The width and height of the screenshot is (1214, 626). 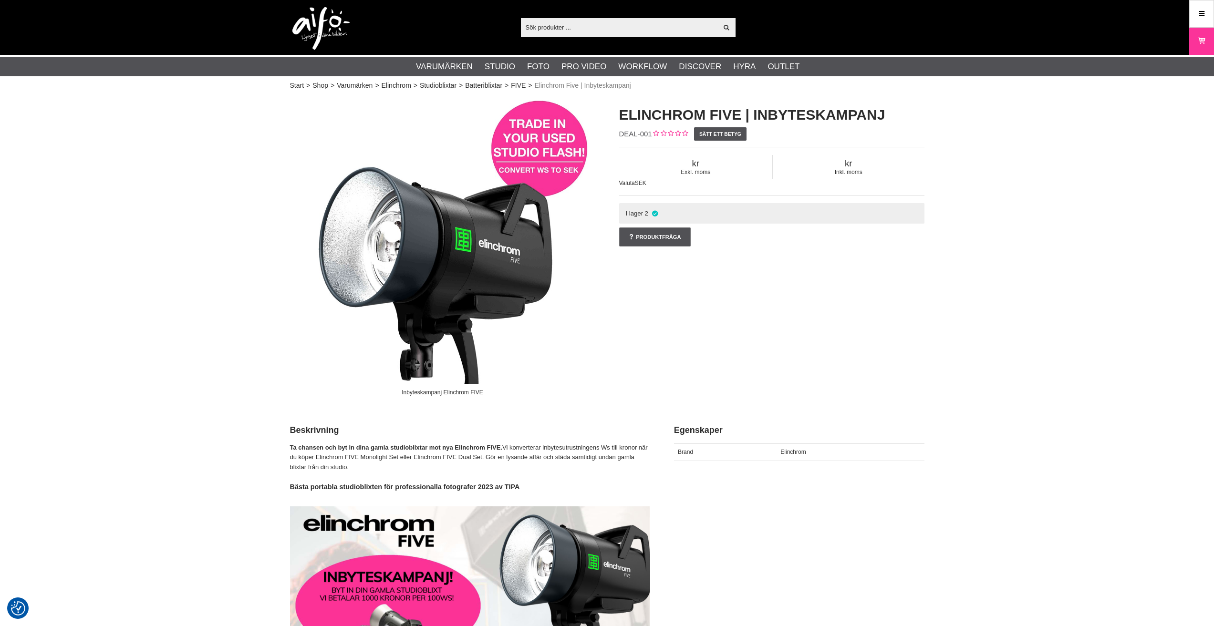 I want to click on a: Batteriblixtar, so click(x=484, y=85).